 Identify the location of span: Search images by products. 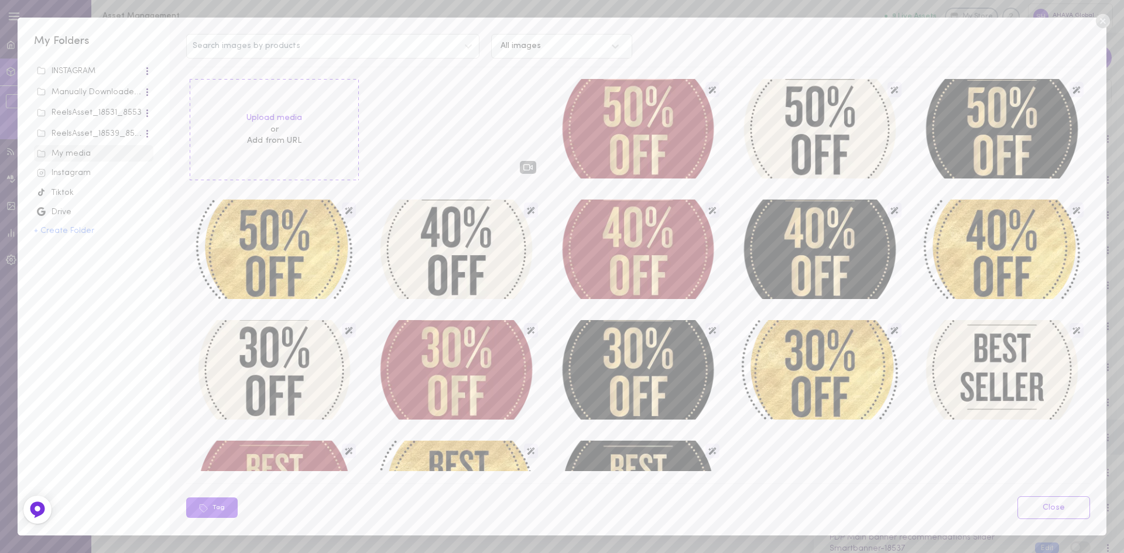
(247, 46).